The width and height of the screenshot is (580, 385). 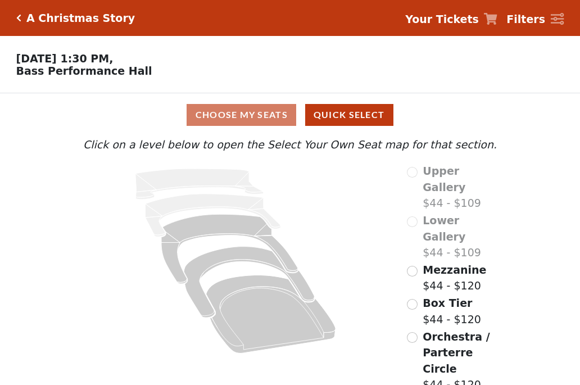 I want to click on span: Upper Gallery, so click(x=444, y=179).